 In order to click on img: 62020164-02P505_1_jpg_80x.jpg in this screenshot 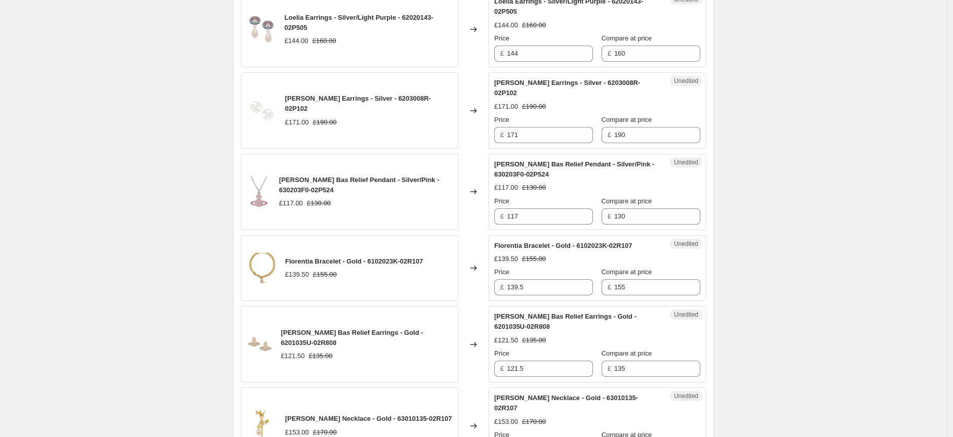, I will do `click(261, 29)`.